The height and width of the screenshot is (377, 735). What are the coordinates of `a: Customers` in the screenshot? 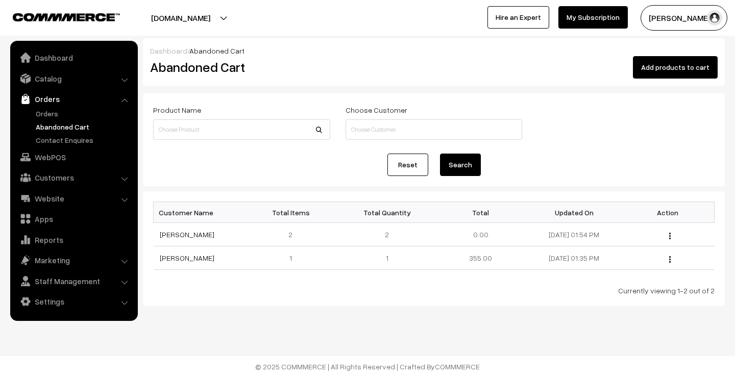 It's located at (73, 178).